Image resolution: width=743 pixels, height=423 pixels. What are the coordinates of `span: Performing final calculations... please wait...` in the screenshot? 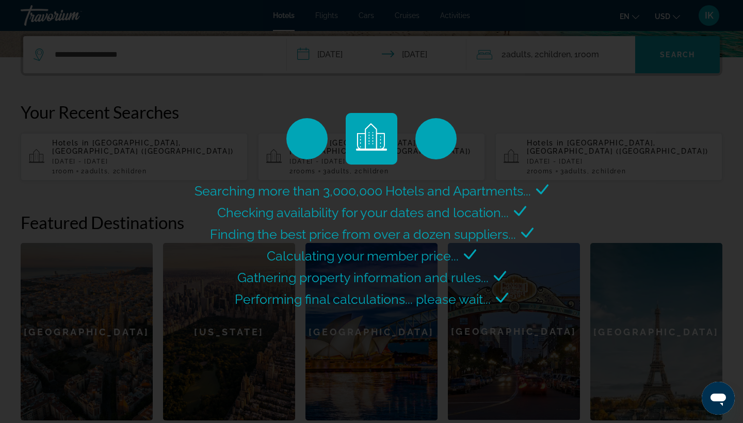 It's located at (362, 299).